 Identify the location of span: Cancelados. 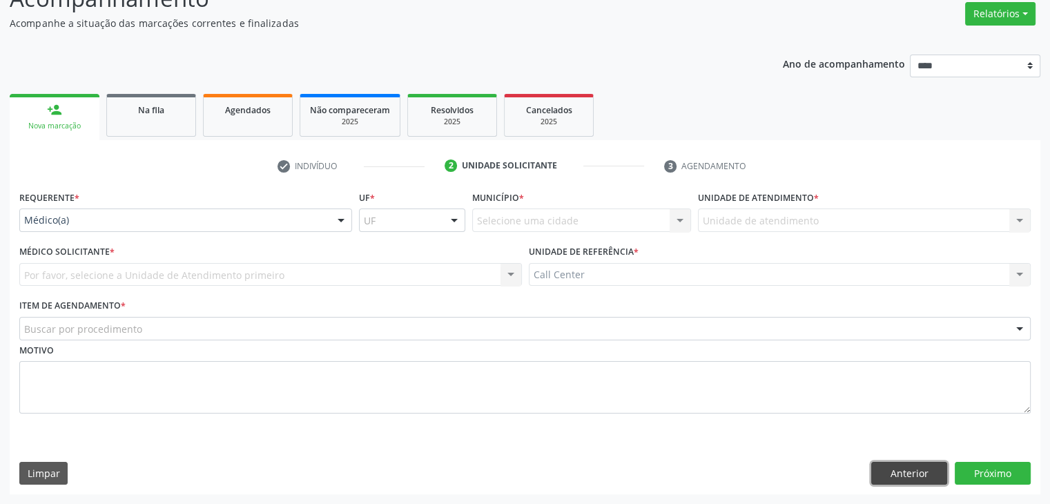
(549, 110).